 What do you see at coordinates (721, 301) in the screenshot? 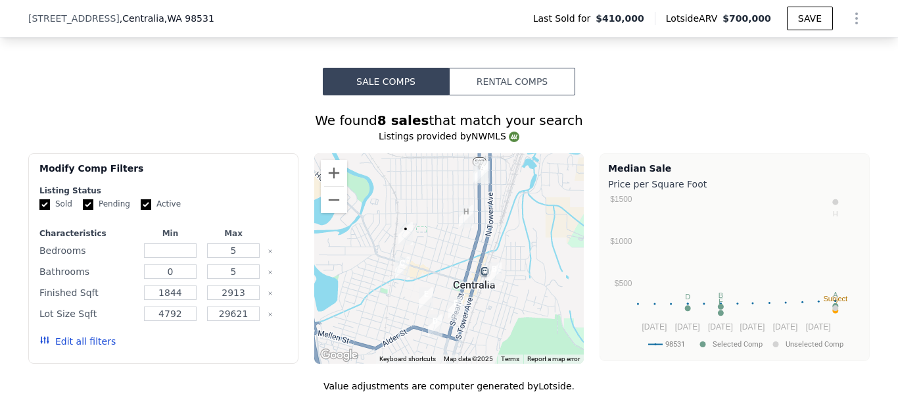
I see `text: F` at bounding box center [721, 301].